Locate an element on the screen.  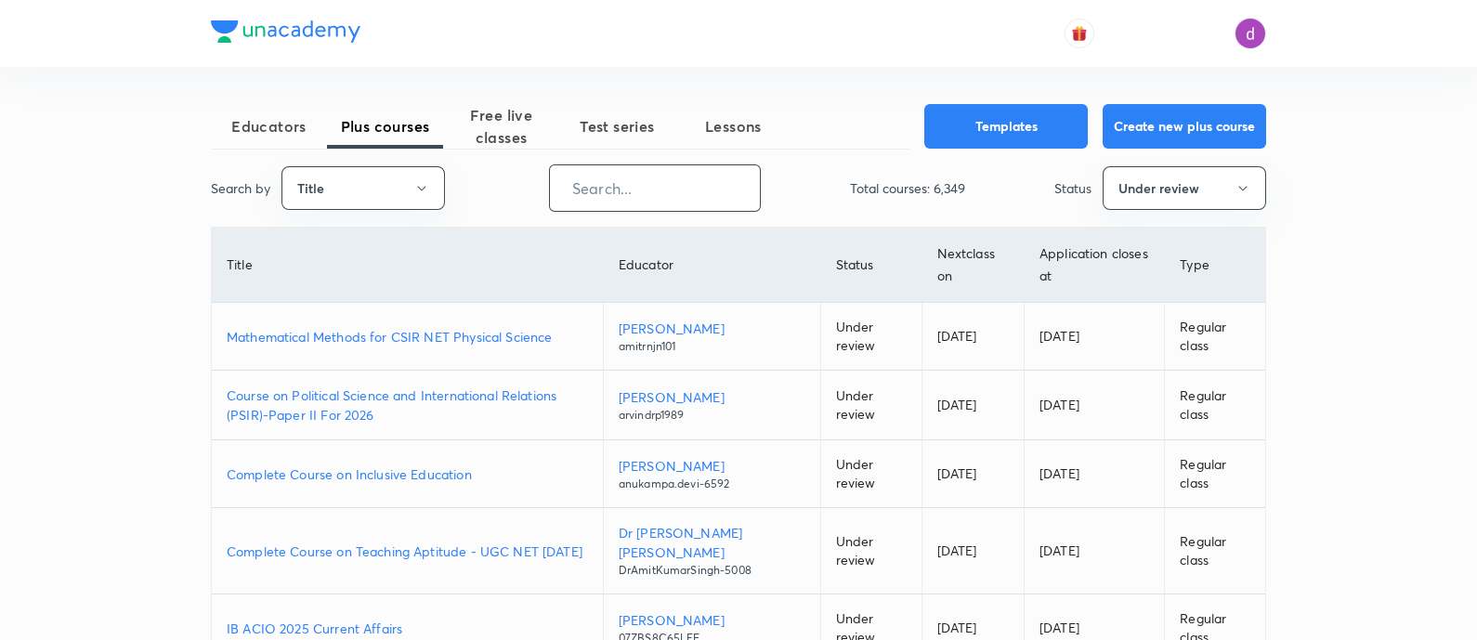
p: Total courses: 6,349 is located at coordinates (907, 188).